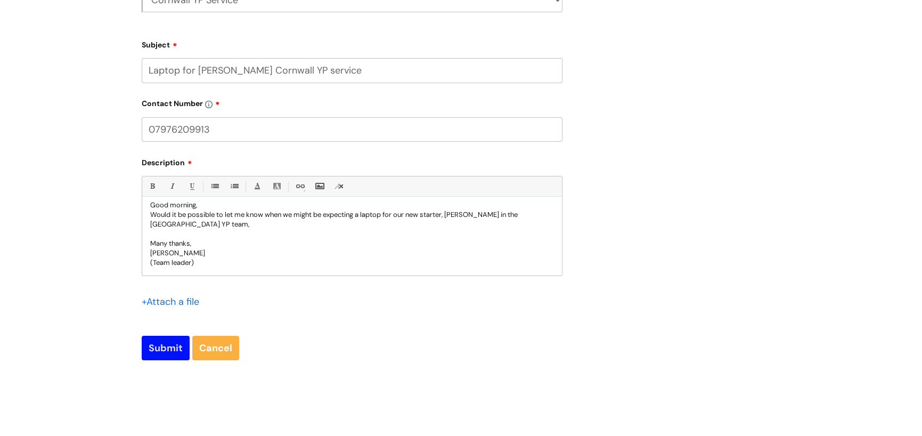  Describe the element at coordinates (191, 186) in the screenshot. I see `a: Underline(Ctrl-U)` at that location.